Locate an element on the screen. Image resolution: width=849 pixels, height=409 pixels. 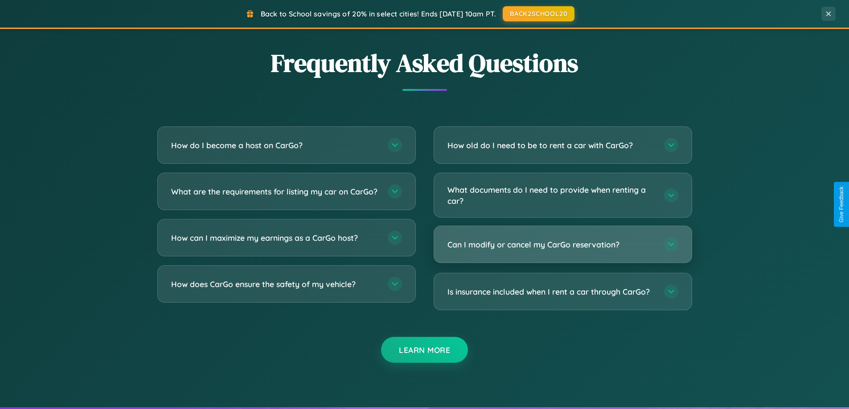
h3: How can I maximize my earnings as a CarGo host? is located at coordinates (275, 238).